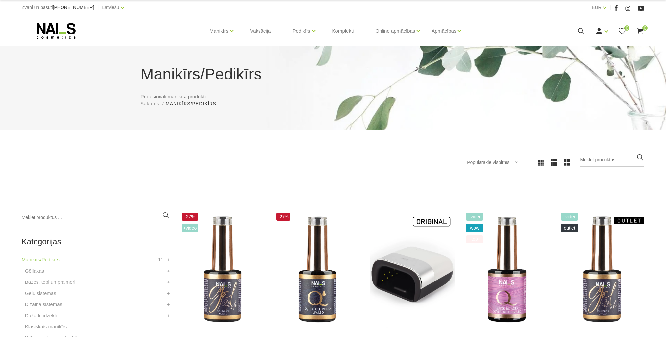 The width and height of the screenshot is (666, 337). What do you see at coordinates (412, 270) in the screenshot?
I see `img: Modelis: SUNUV 3Jauda: 48WViļņu garums: 365+405nmKalpošanas ilgums: 50000 HRSPogas vadība:10s/30s...` at bounding box center [412, 270].